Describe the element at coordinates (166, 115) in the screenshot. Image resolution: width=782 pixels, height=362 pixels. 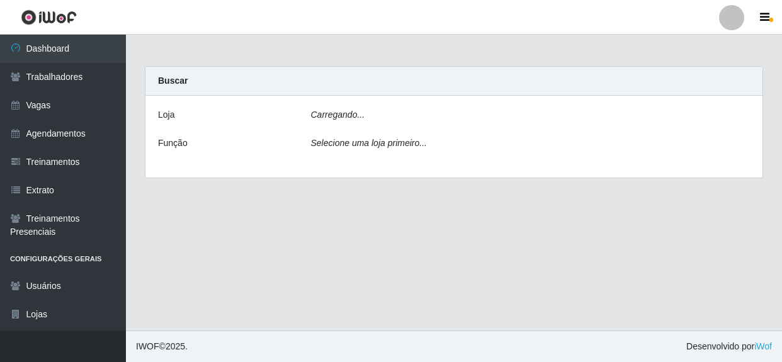
I see `label: Loja` at that location.